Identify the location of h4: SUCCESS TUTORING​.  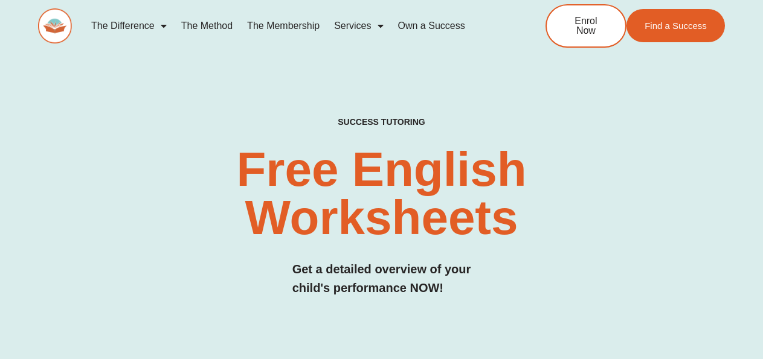
(381, 122).